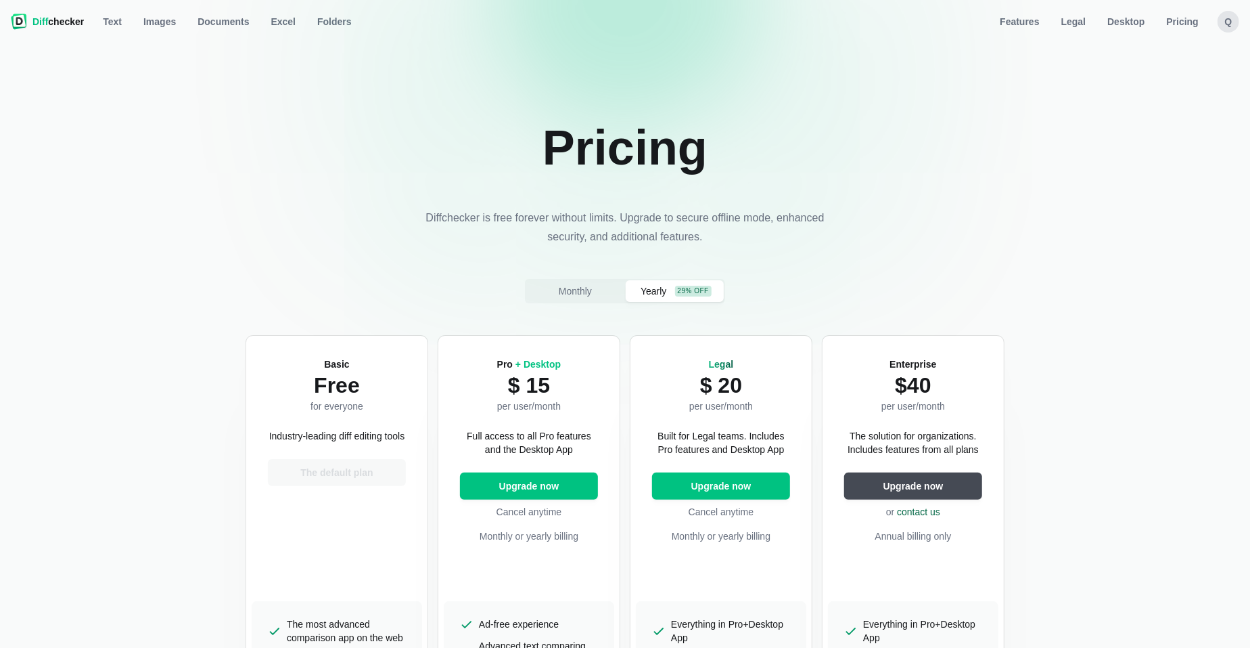  I want to click on p: or, so click(913, 512).